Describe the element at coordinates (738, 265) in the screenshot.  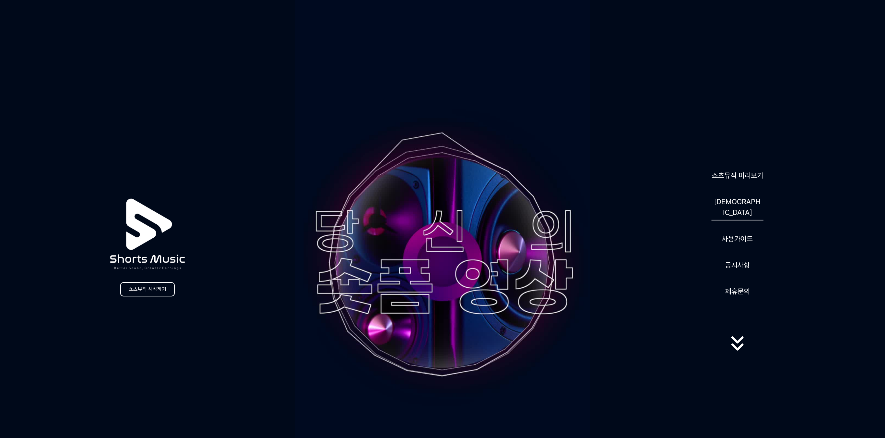
I see `a: 공지사항` at that location.